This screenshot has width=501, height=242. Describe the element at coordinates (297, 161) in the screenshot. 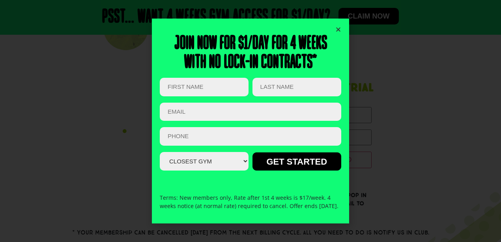

I see `input: GET STARTED` at that location.